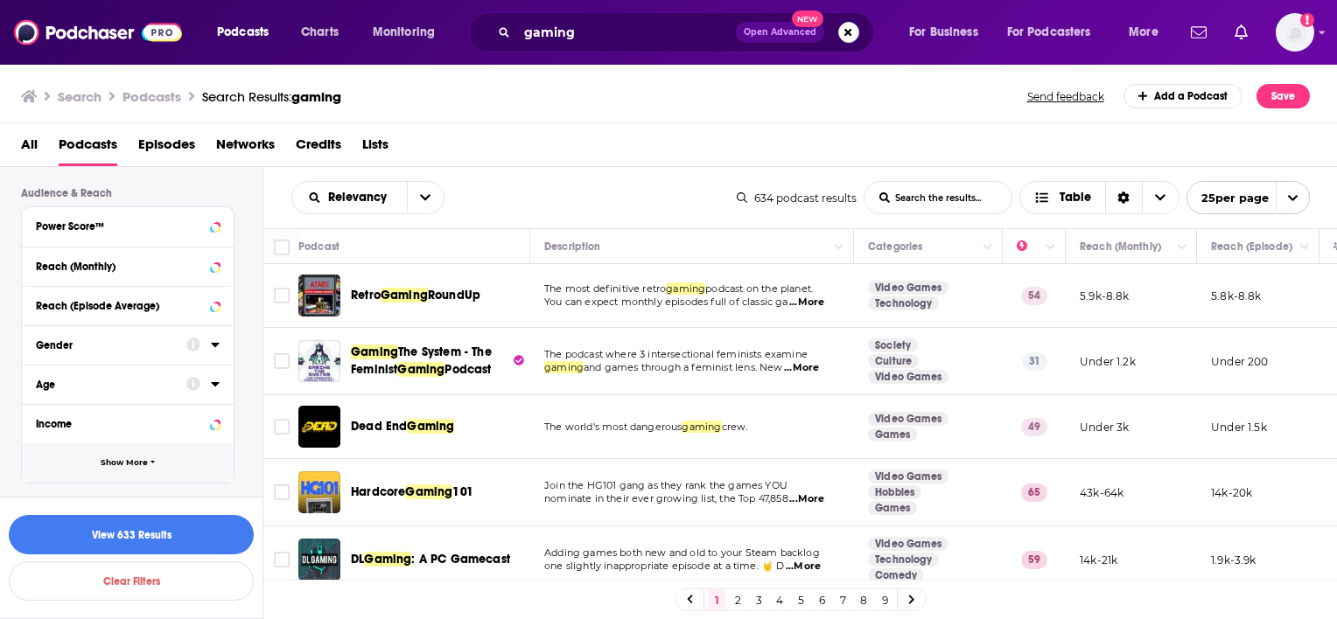 The width and height of the screenshot is (1337, 619). What do you see at coordinates (87, 148) in the screenshot?
I see `span: Podcasts` at bounding box center [87, 148].